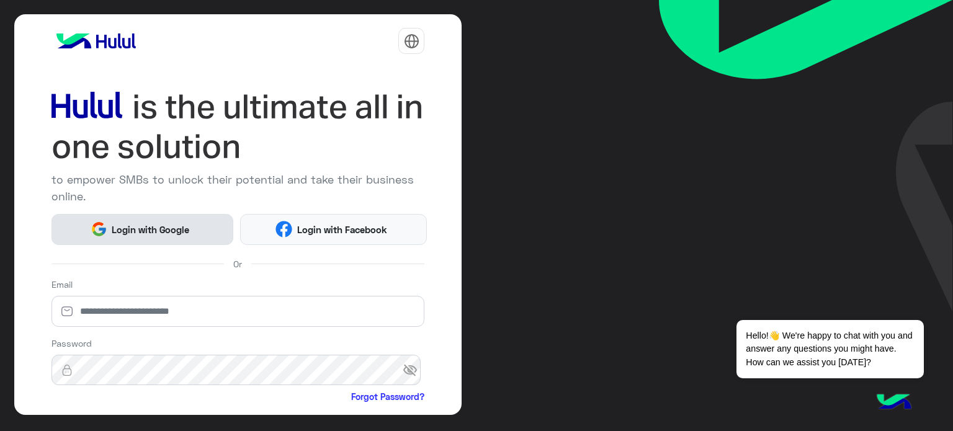 The width and height of the screenshot is (953, 431). I want to click on span: Login with Facebook, so click(342, 229).